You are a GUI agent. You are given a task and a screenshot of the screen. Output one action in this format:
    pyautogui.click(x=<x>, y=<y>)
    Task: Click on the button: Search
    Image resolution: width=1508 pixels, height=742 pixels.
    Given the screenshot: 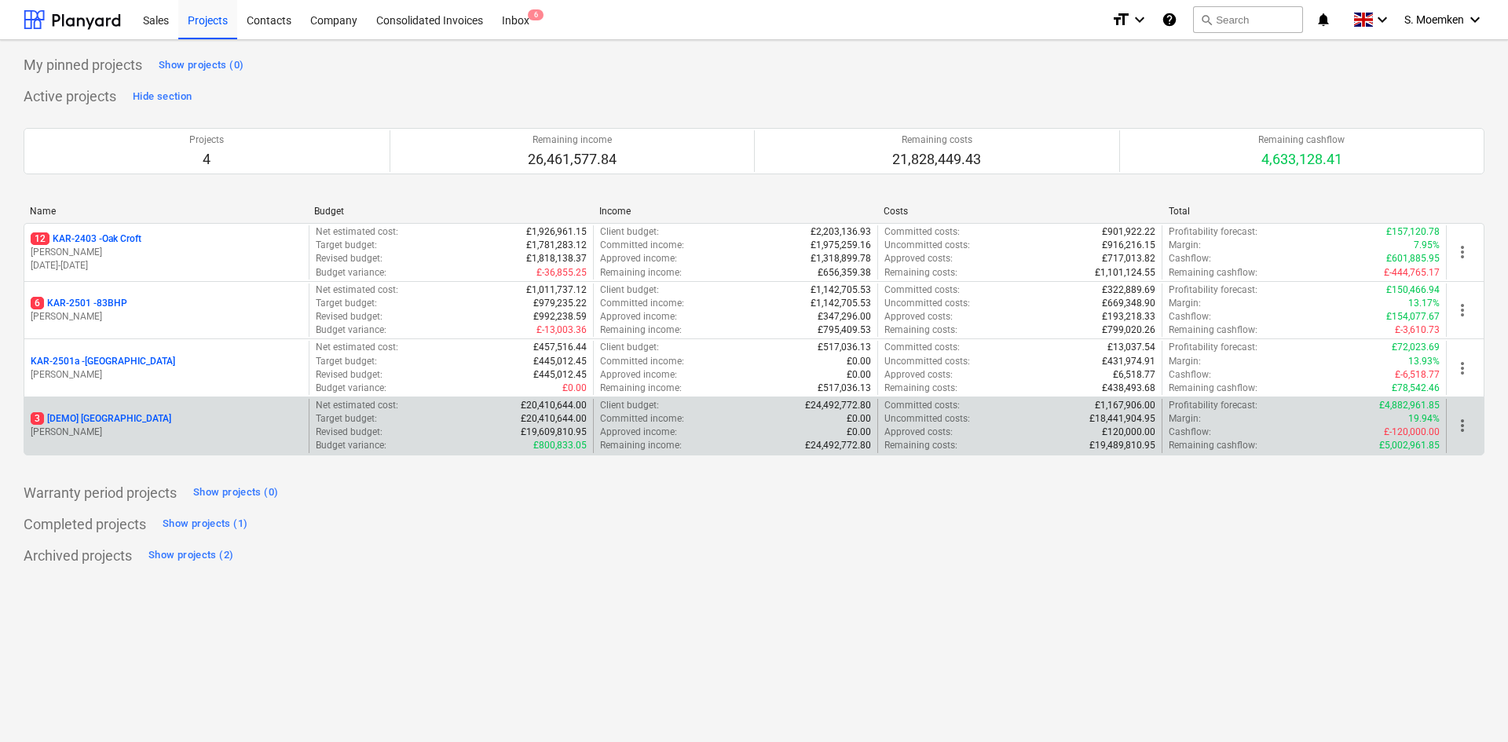 What is the action you would take?
    pyautogui.click(x=1248, y=20)
    